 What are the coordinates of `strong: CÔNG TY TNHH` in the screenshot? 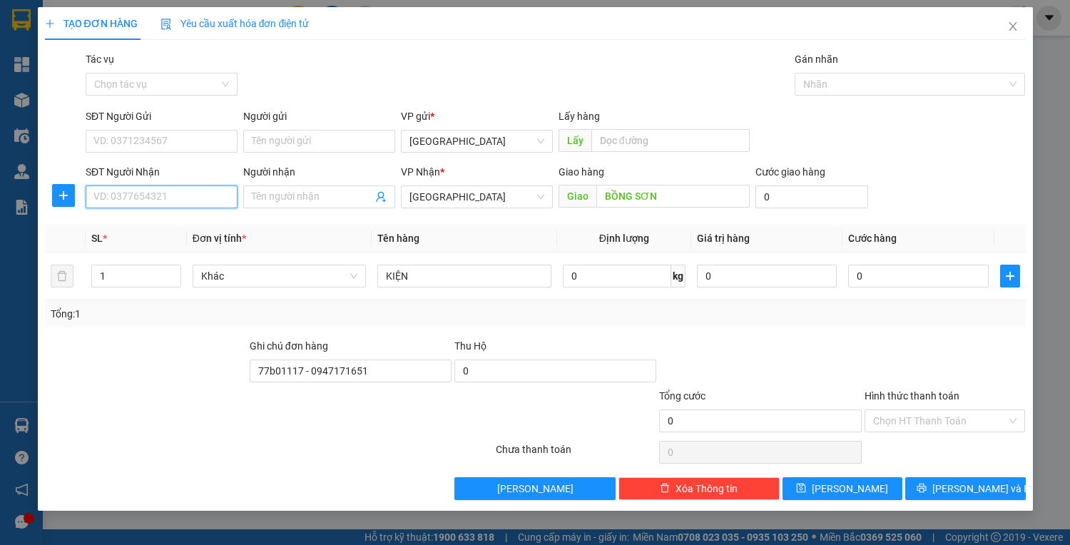 It's located at (107, 14).